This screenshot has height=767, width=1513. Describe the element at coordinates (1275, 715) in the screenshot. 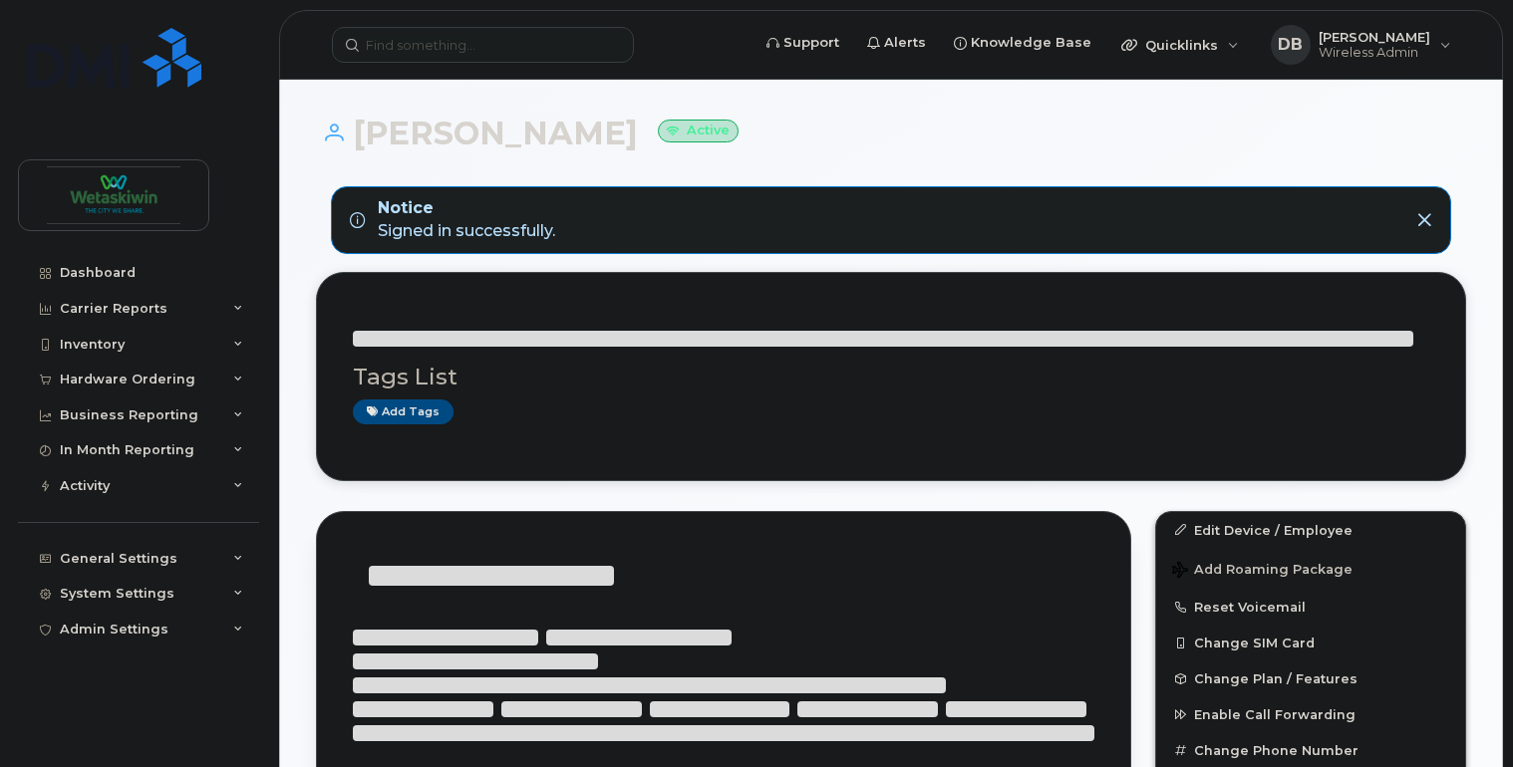

I see `span: Enable Call Forwarding` at that location.